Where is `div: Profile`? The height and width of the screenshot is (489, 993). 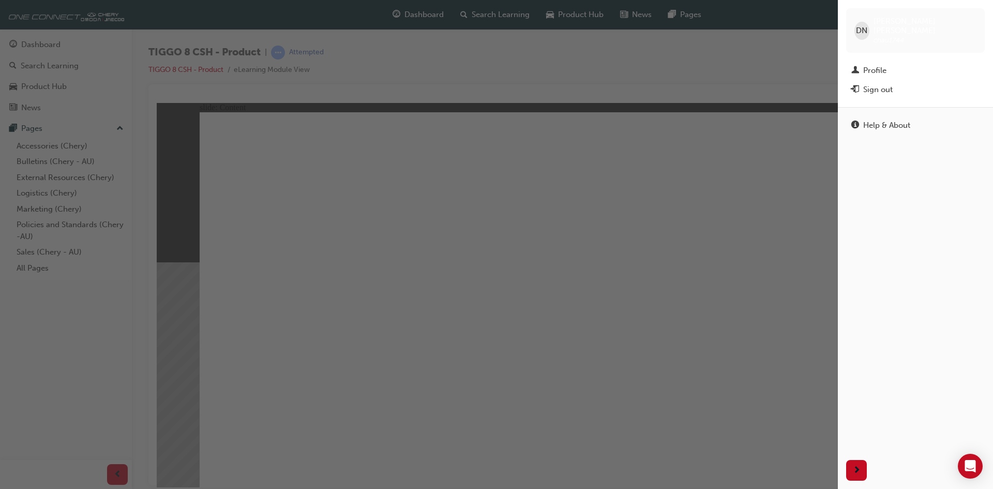 div: Profile is located at coordinates (874, 70).